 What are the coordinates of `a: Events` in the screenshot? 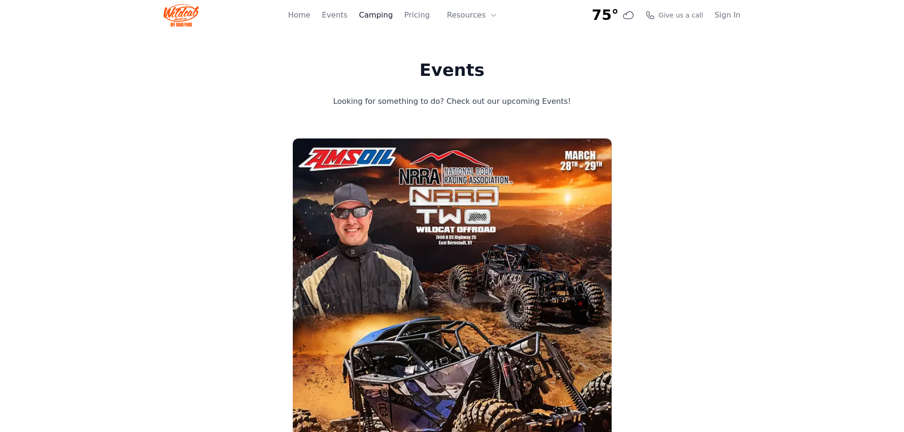 It's located at (335, 15).